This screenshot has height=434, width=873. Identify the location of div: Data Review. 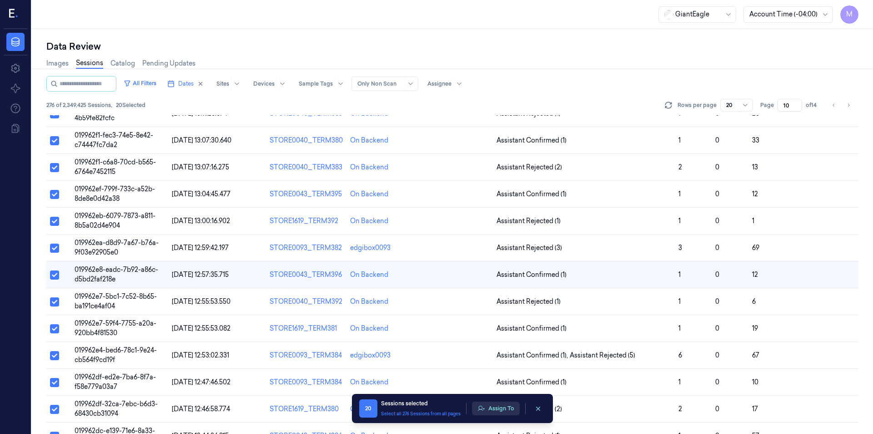
(453, 46).